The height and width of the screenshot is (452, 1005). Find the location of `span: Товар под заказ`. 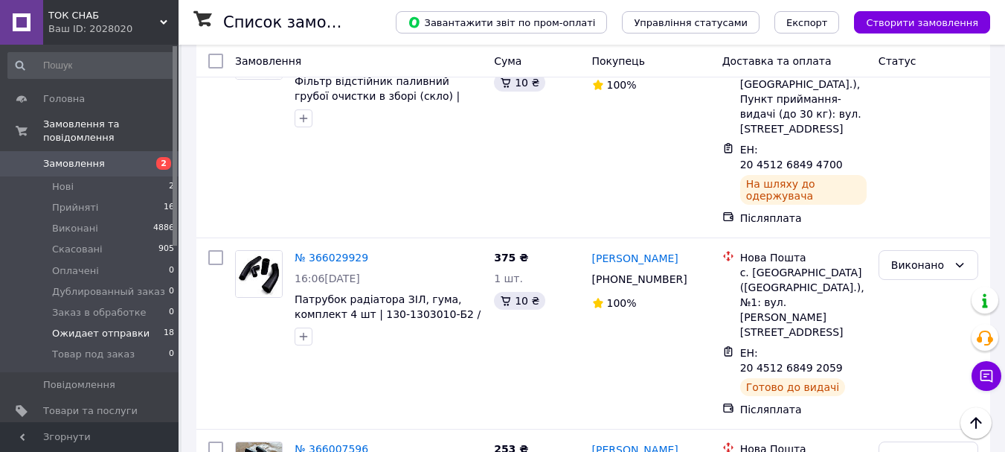

span: Товар под заказ is located at coordinates (93, 354).